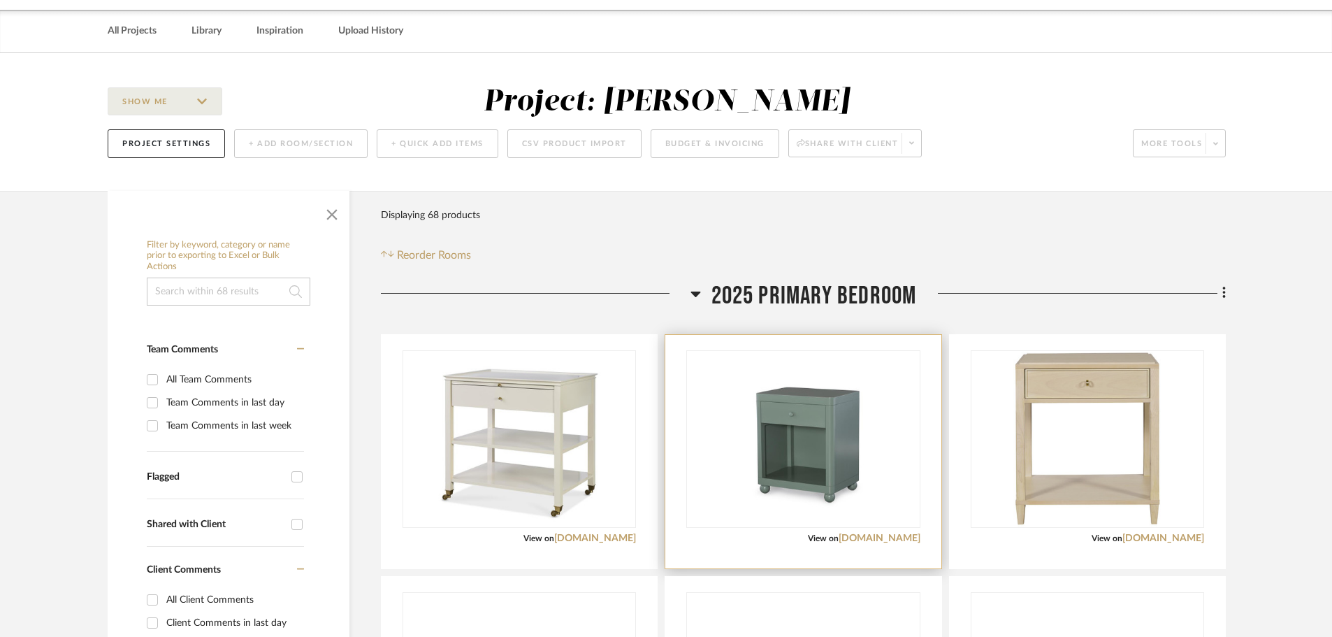  Describe the element at coordinates (1171, 149) in the screenshot. I see `span: More tools` at that location.